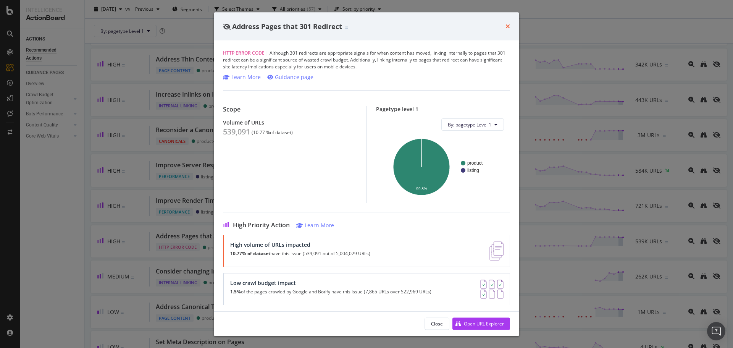  Describe the element at coordinates (508, 26) in the screenshot. I see `div: times` at that location.